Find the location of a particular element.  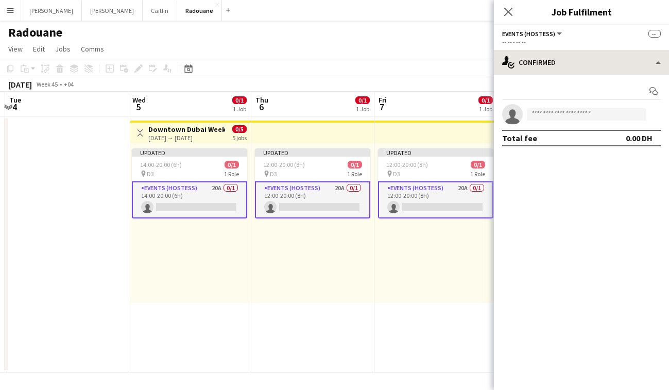

h1: Radouane is located at coordinates (35, 32).